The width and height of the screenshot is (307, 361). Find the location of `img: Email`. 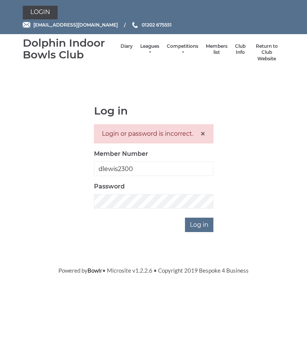

img: Email is located at coordinates (27, 25).